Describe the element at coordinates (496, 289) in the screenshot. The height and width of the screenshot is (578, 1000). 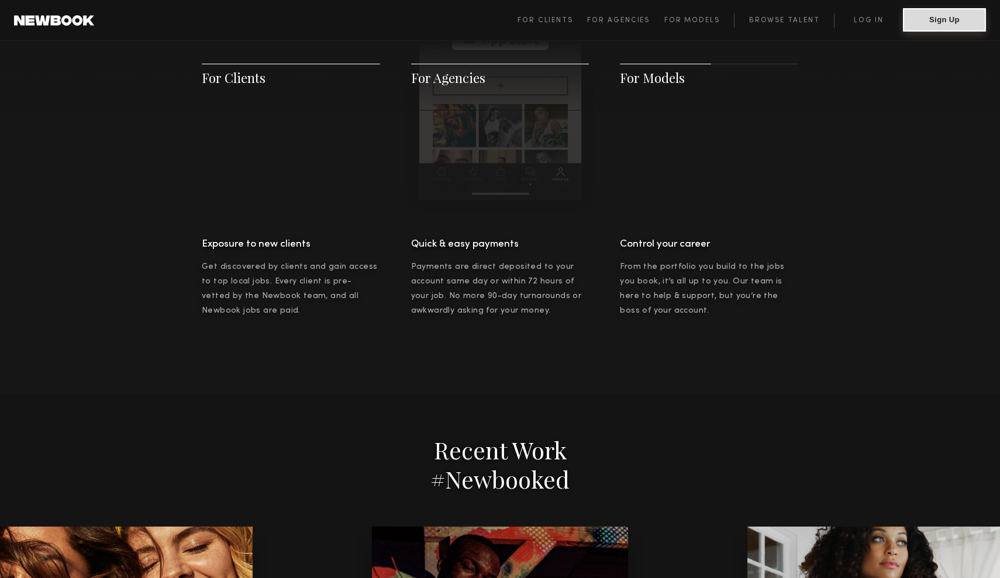
I see `span: Payments are direct deposited to your account same day or within 72 hours of your job. No more 90...` at that location.